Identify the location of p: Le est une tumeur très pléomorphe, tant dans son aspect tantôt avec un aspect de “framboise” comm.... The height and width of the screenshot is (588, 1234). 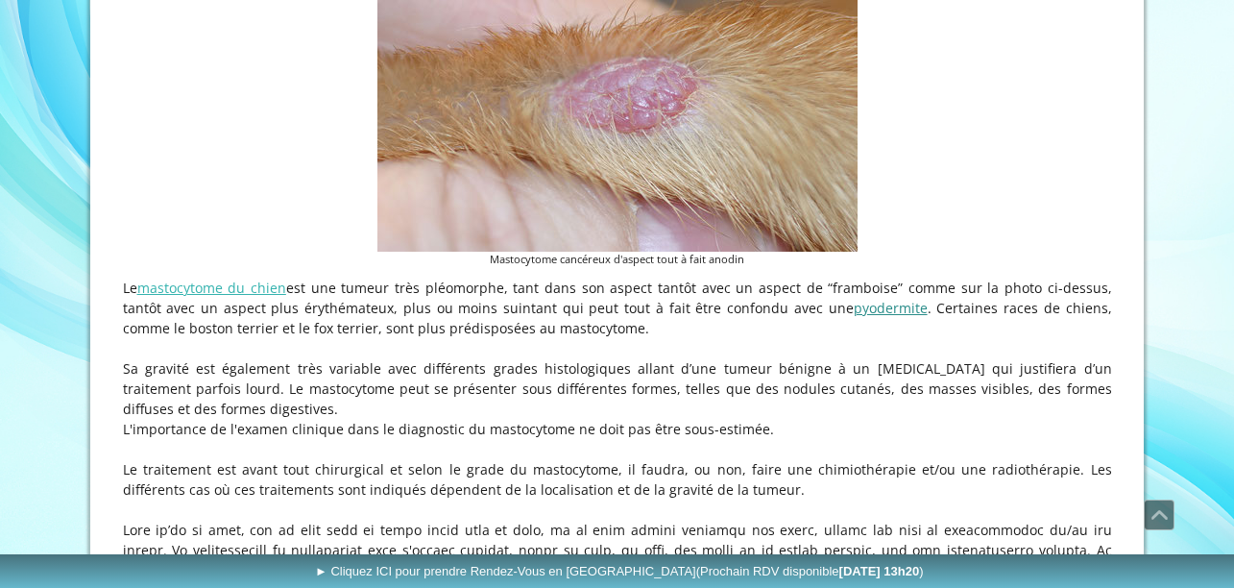
(617, 307).